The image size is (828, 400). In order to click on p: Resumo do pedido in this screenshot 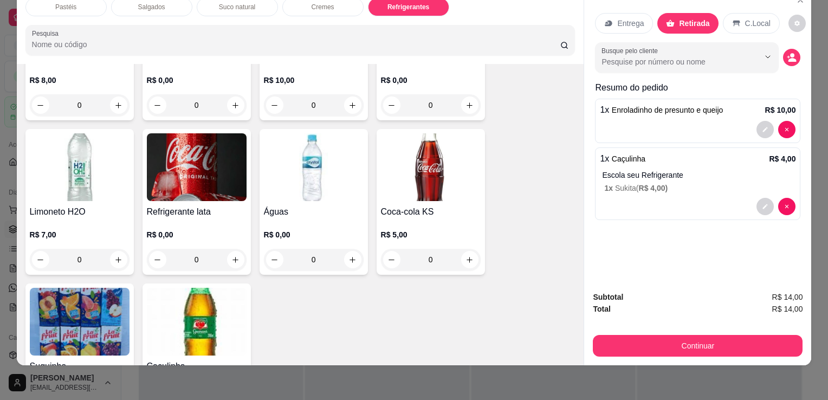, I will do `click(697, 88)`.